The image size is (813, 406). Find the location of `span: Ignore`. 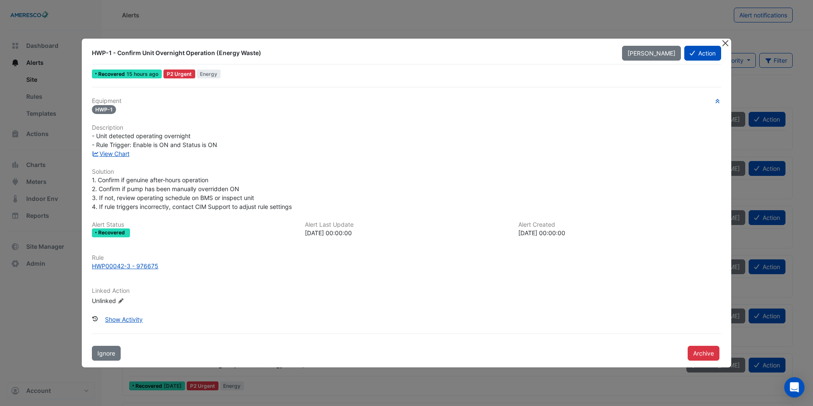

span: Ignore is located at coordinates (106, 353).